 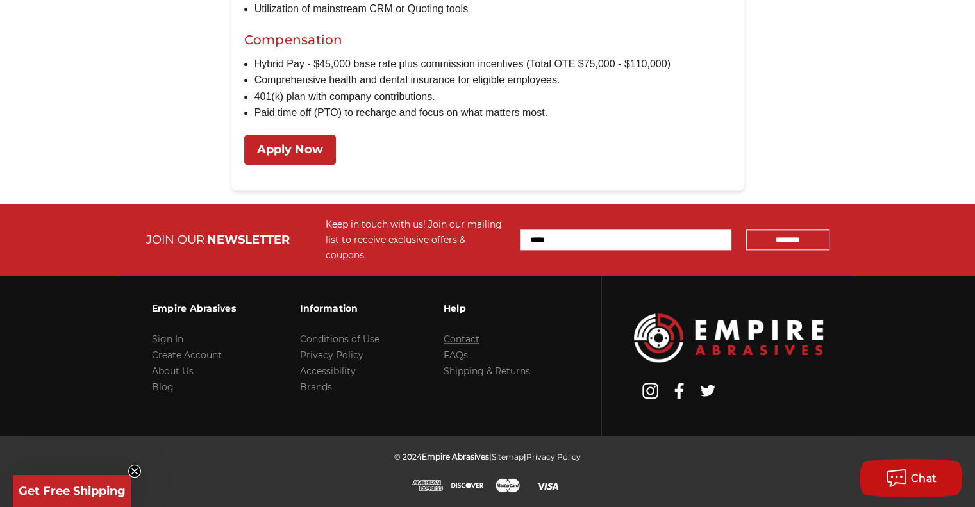 What do you see at coordinates (493, 80) in the screenshot?
I see `li: Comprehensive health and dental insurance for eligible employees.` at bounding box center [493, 80].